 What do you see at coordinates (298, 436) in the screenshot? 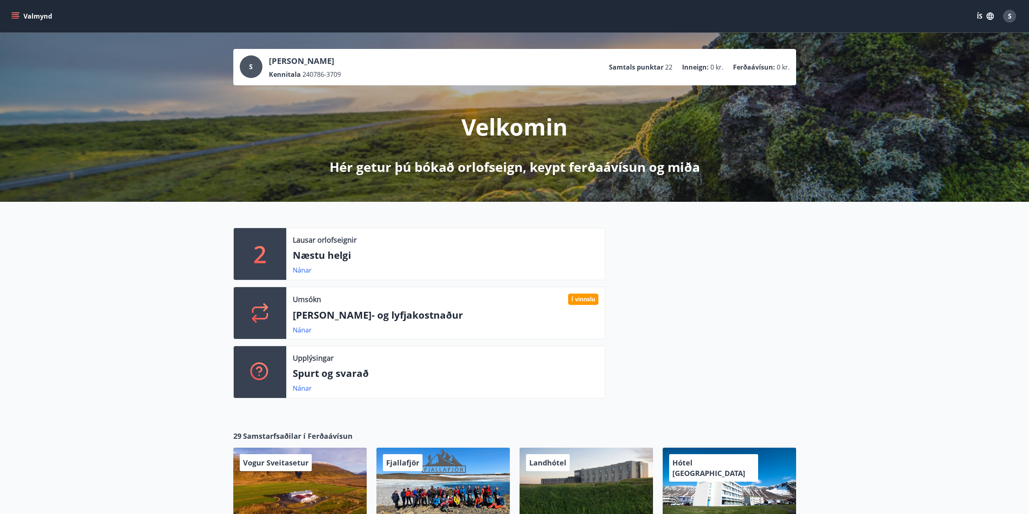
I see `span: Samstarfsaðilar í Ferðaávísun` at bounding box center [298, 436].